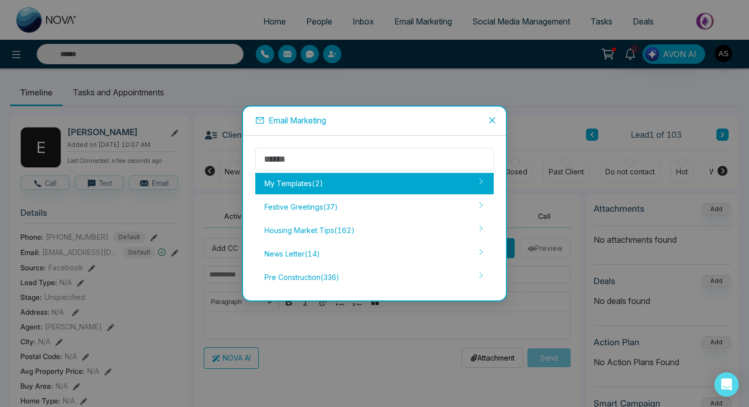 Image resolution: width=749 pixels, height=407 pixels. I want to click on div: Festive Greetings ( 37 ), so click(375, 207).